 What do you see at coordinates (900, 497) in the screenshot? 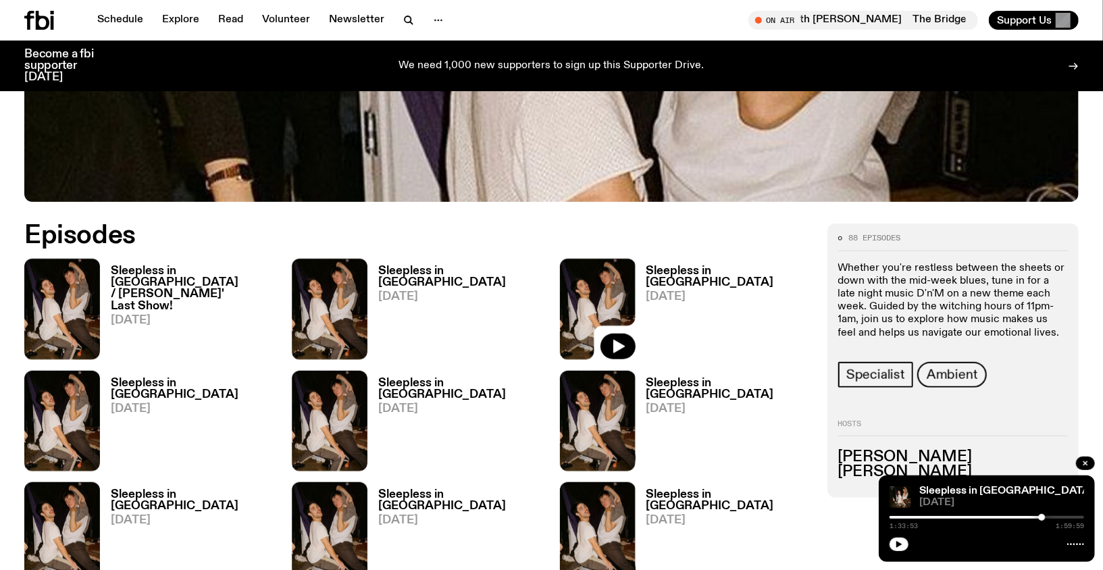
I see `a: Marcus Whale is on the left, bent to his knees and arching back with a gleeful look his face He i...` at bounding box center [900, 497].